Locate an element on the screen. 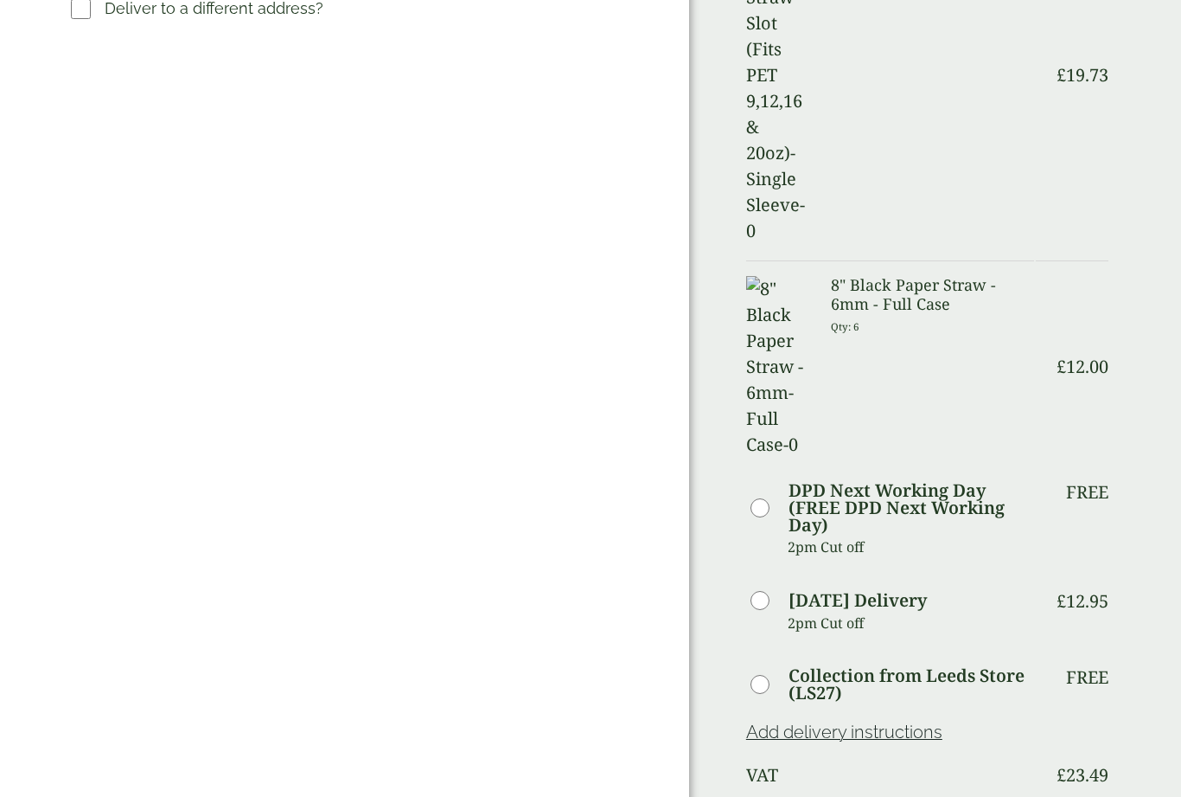 The image size is (1181, 797). h3: 8" Black Paper Straw - 6mm - Full Case is located at coordinates (932, 294).